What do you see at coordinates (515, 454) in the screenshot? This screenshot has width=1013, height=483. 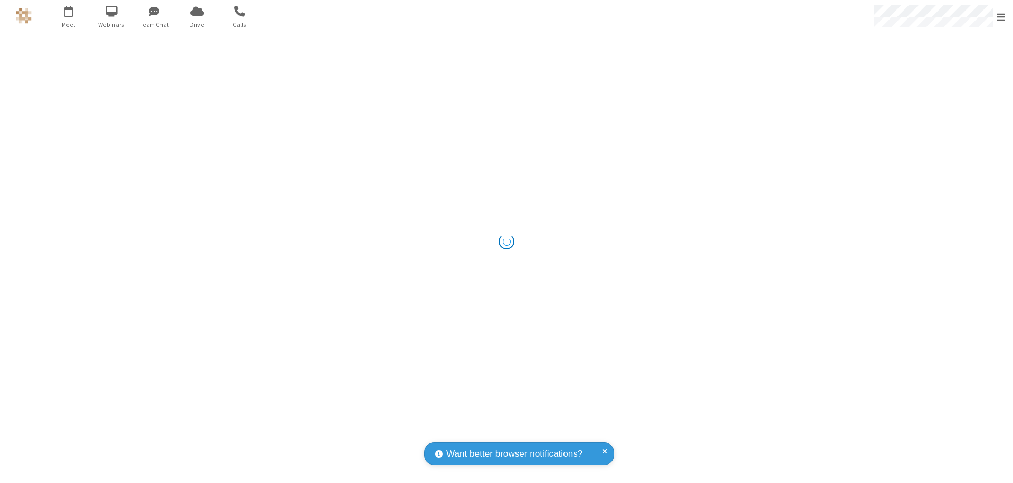 I see `span: Want better browser notifications?` at bounding box center [515, 454].